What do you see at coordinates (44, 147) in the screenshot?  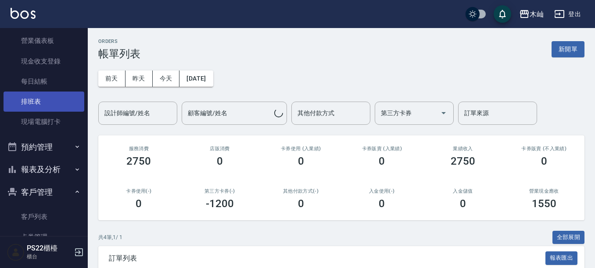 I see `button: 預約管理` at bounding box center [44, 147].